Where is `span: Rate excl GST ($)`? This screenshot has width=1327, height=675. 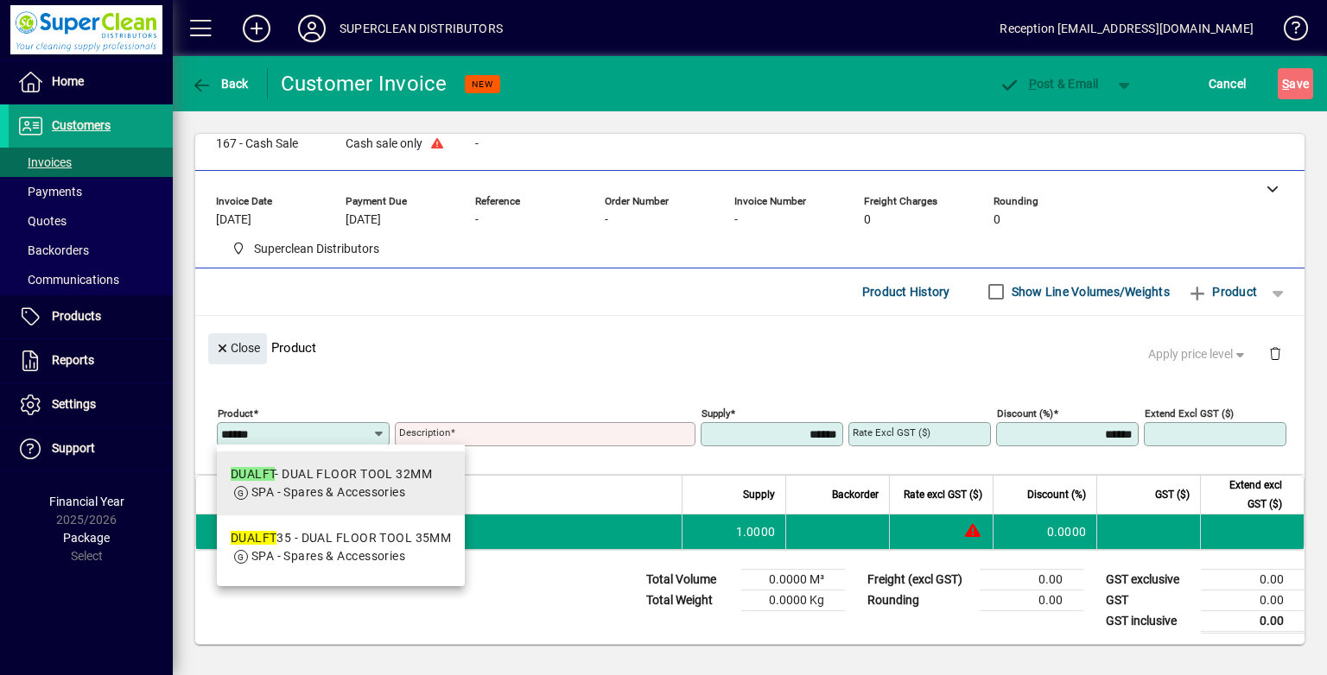 span: Rate excl GST ($) is located at coordinates (942, 495).